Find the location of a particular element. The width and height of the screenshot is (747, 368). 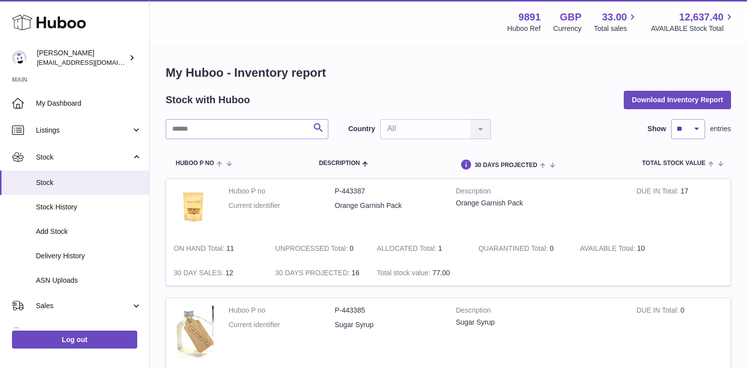

span: Delivery History is located at coordinates (89, 256).